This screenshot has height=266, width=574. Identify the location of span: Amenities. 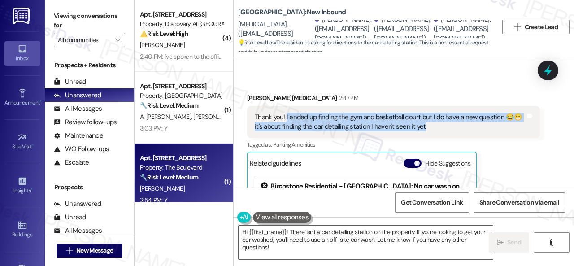
(303, 144).